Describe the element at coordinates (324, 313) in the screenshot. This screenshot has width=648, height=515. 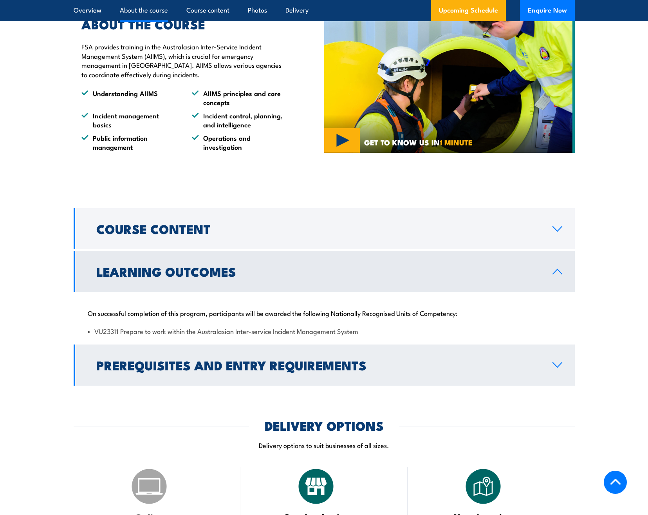
I see `p: On successful completion of this program, participants will be awarded the following Nationally R...` at that location.